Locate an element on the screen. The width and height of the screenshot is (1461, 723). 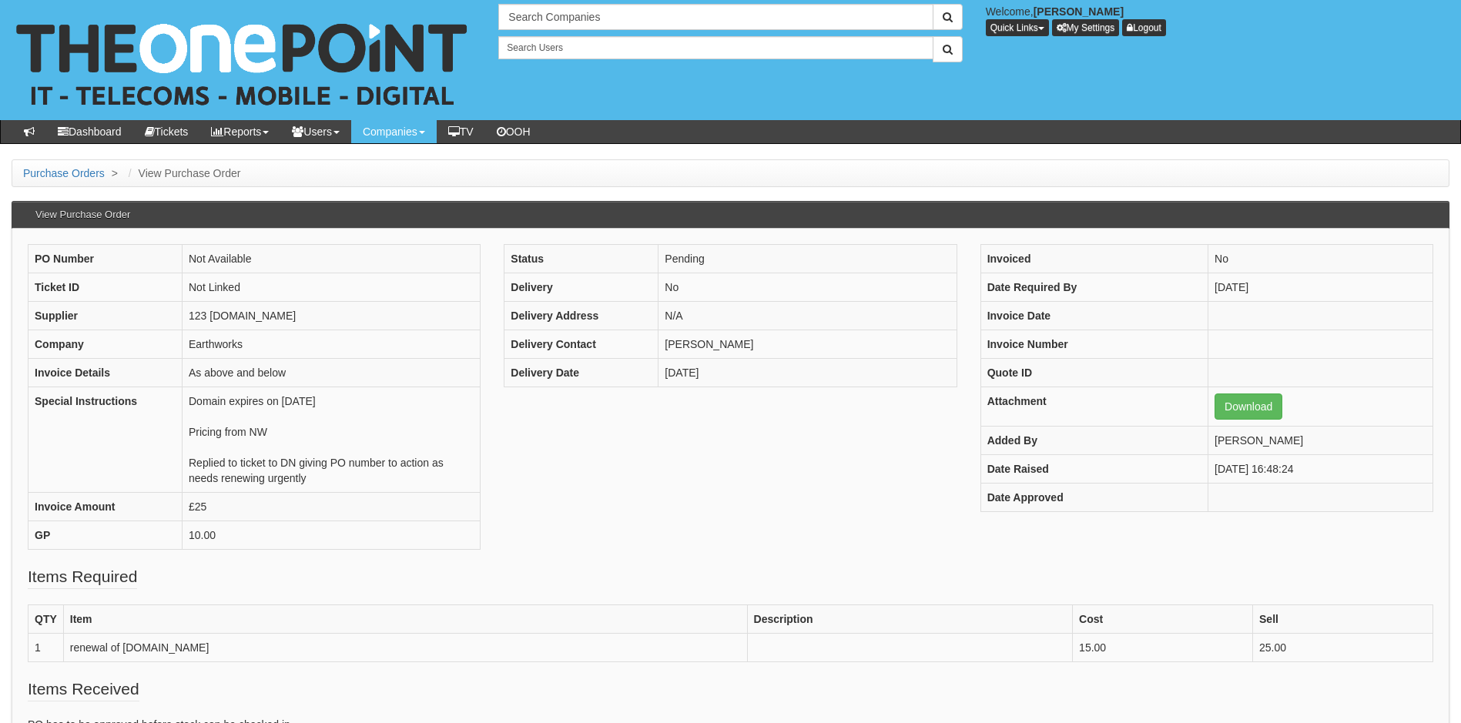
th: QTY is located at coordinates (46, 619).